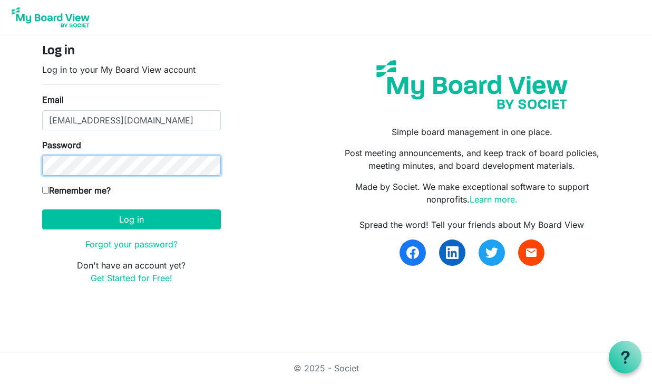 The height and width of the screenshot is (384, 652). Describe the element at coordinates (131, 271) in the screenshot. I see `p: Don't have an account yet?` at that location.